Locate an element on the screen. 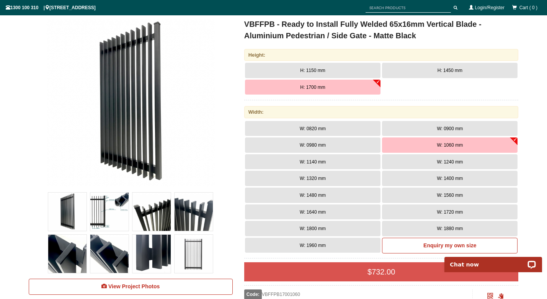 Image resolution: width=547 pixels, height=299 pixels. b: Enquiry my own size is located at coordinates (450, 245).